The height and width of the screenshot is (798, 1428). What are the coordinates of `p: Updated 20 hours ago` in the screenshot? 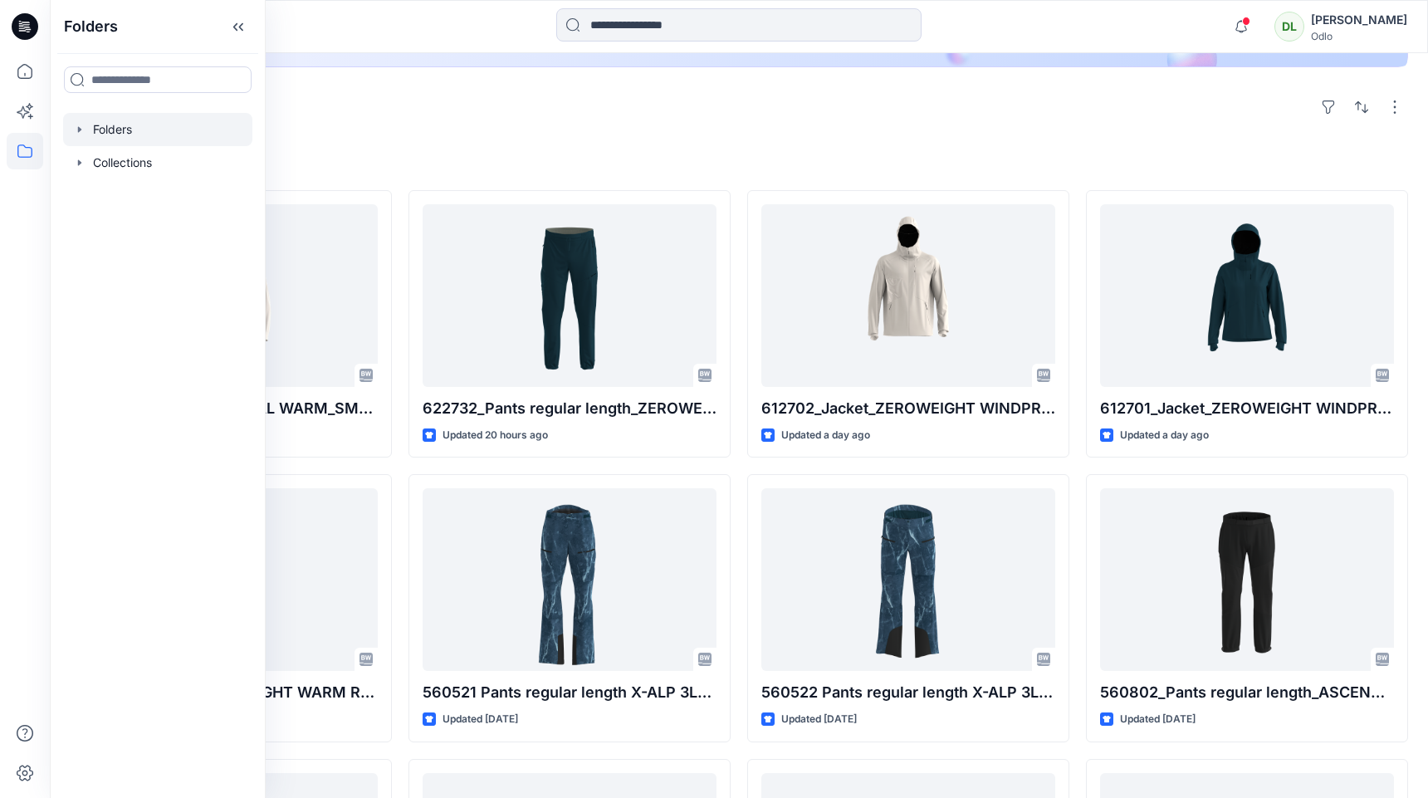 It's located at (495, 435).